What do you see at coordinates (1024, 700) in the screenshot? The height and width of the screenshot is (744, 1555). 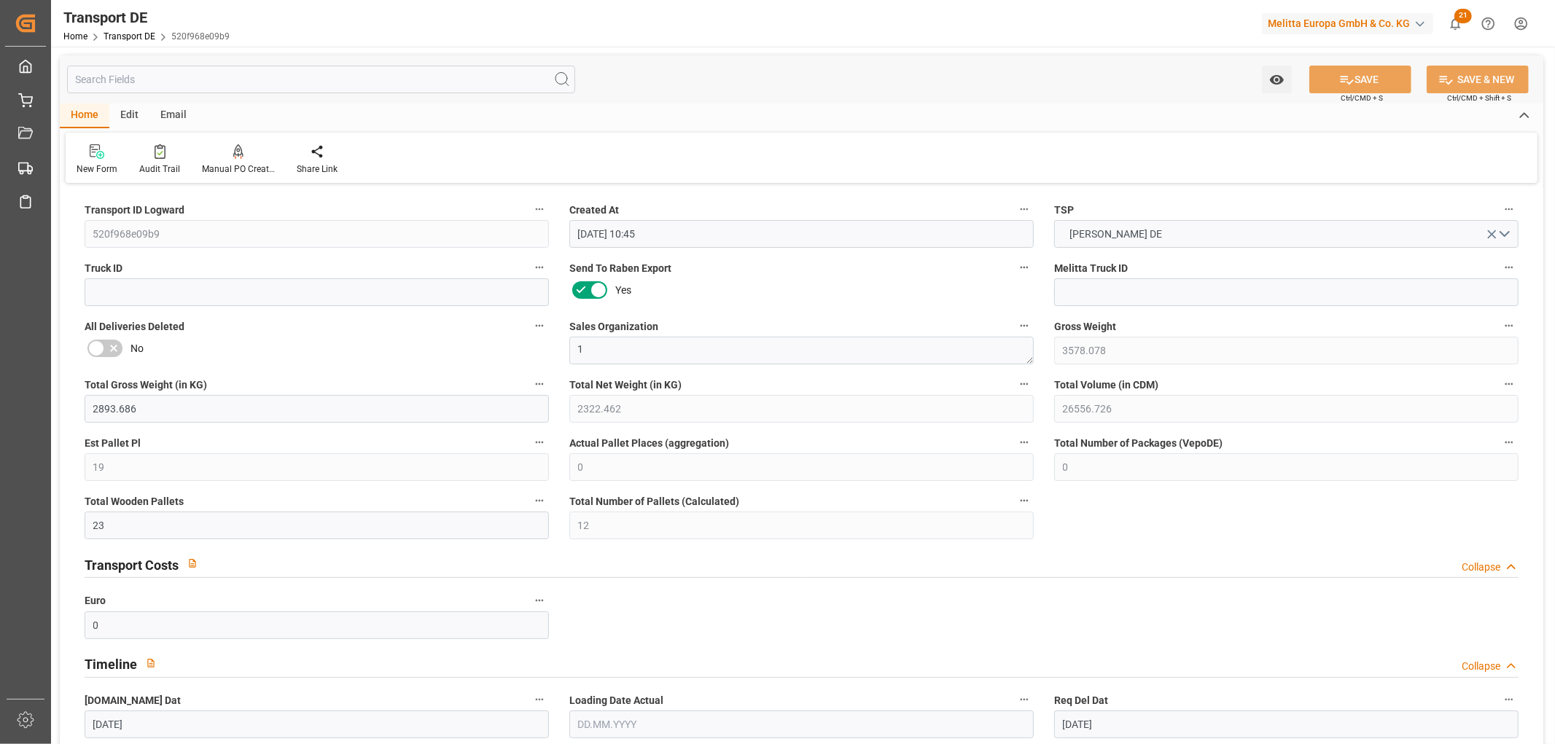 I see `button: Loading Date Actual` at bounding box center [1024, 700].